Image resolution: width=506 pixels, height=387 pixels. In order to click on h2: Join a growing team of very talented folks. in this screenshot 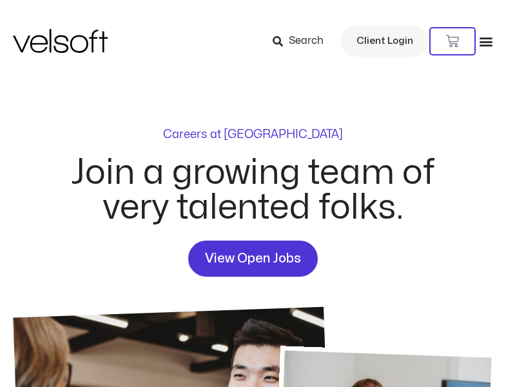, I will do `click(253, 190)`.